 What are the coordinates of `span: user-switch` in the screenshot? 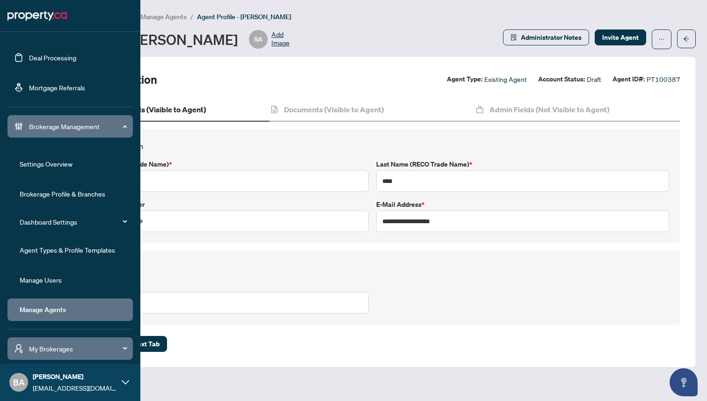 It's located at (19, 349).